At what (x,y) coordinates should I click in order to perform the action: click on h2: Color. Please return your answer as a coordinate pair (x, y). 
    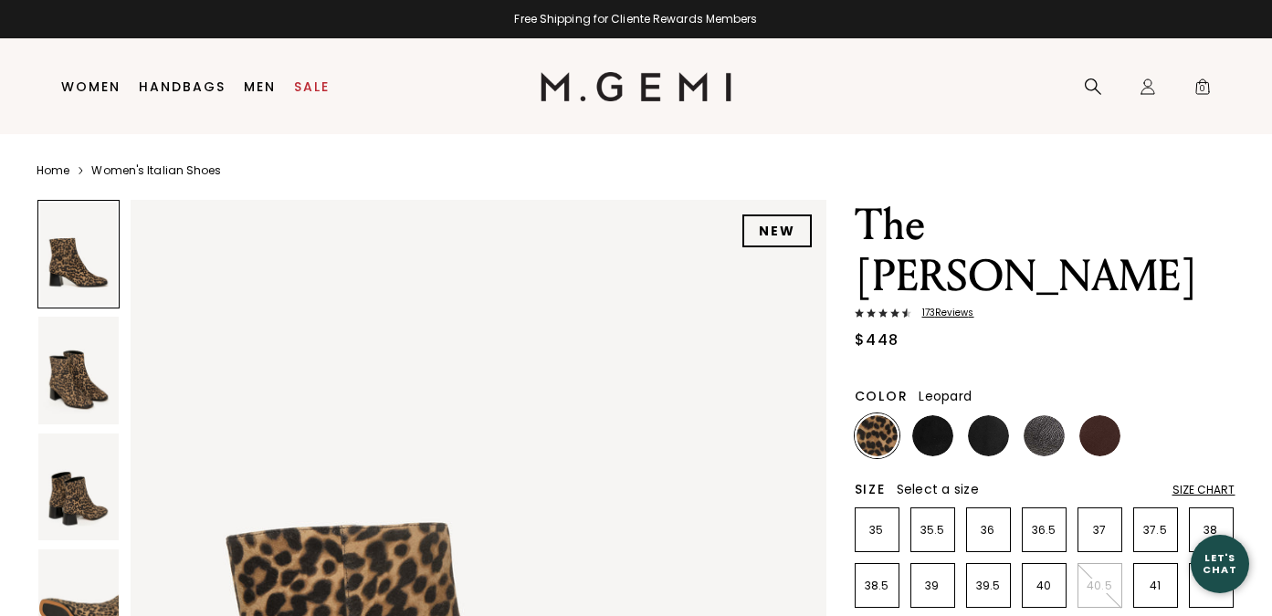
    Looking at the image, I should click on (881, 396).